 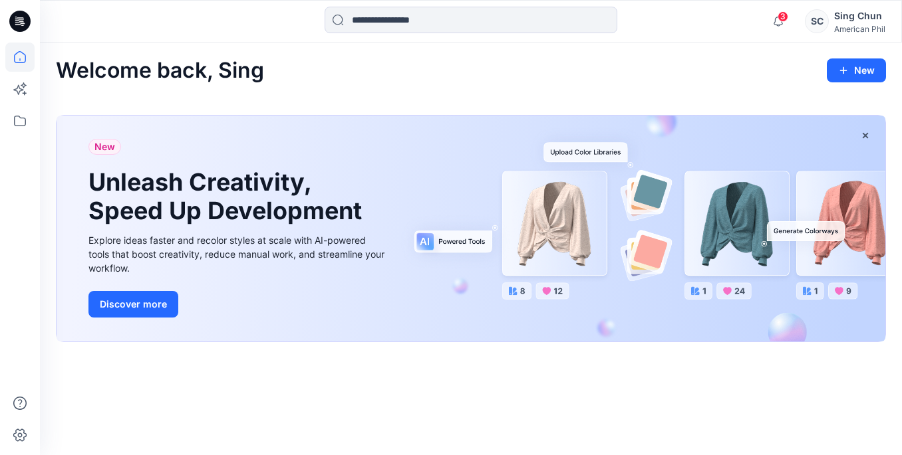 What do you see at coordinates (133, 305) in the screenshot?
I see `button: Discover more` at bounding box center [133, 305].